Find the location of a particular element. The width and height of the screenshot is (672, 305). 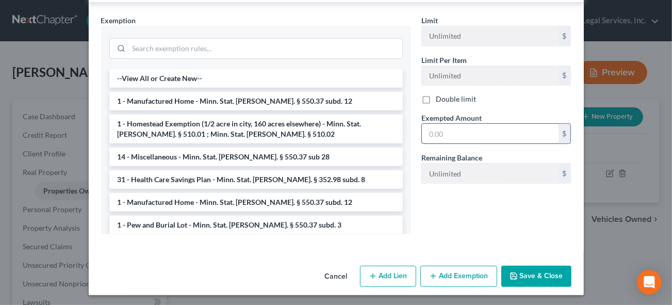

input: Search exemption rules... is located at coordinates (265, 48).